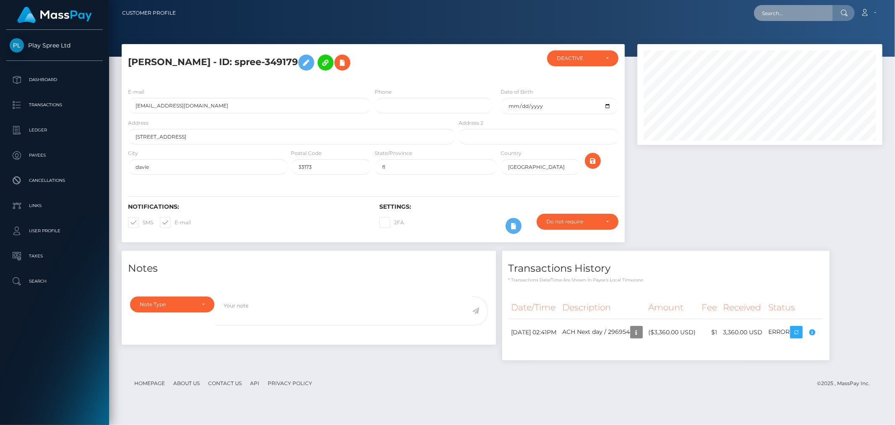  I want to click on h6: Notifications:, so click(247, 206).